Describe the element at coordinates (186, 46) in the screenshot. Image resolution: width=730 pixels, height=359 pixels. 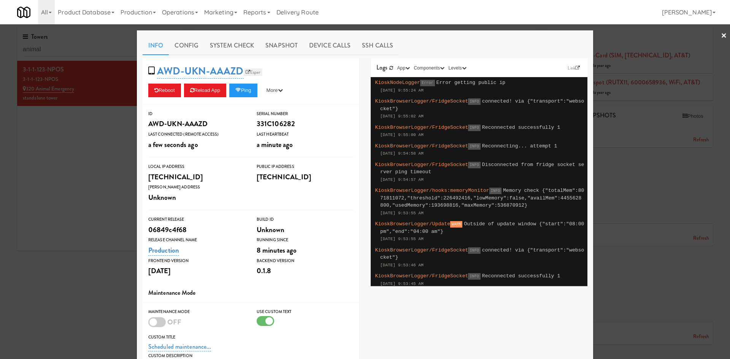
I see `a: Config` at that location.